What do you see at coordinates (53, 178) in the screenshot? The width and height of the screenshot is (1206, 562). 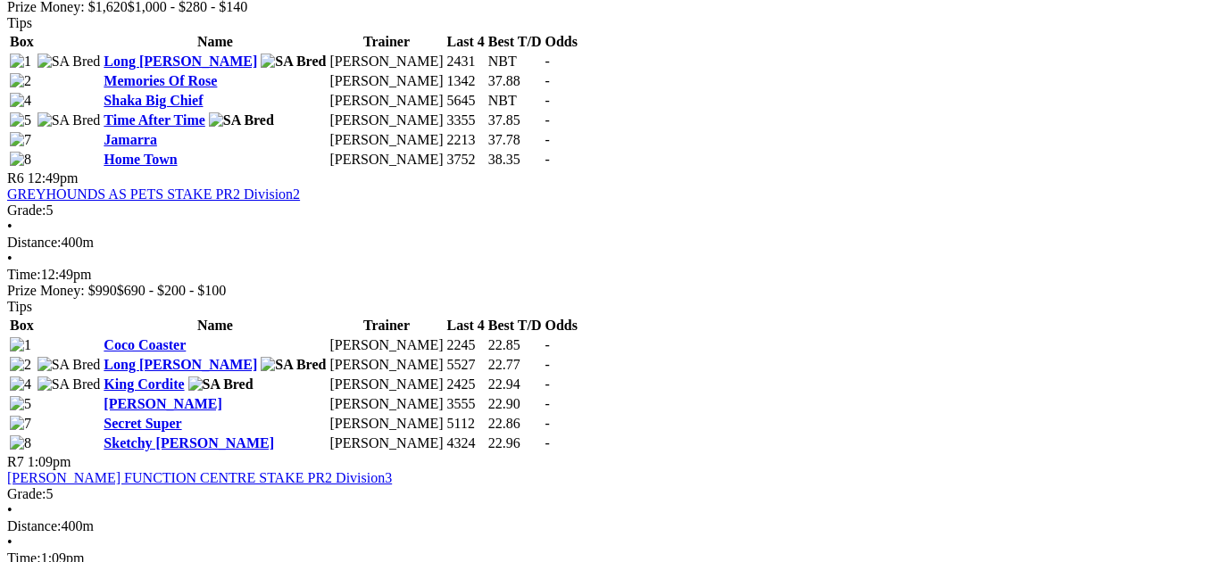 I see `span: 12:49pm` at bounding box center [53, 178].